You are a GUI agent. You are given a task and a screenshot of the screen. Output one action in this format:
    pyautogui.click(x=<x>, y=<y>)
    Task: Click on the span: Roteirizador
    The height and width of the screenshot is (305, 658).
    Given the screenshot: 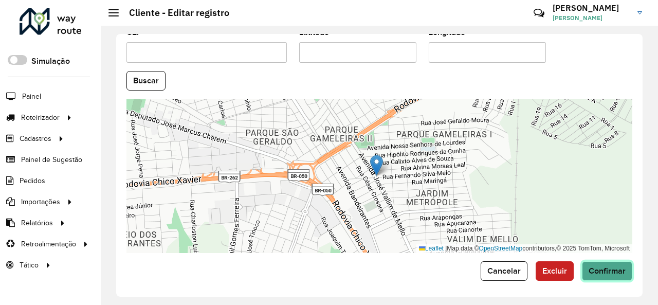 What is the action you would take?
    pyautogui.click(x=40, y=117)
    